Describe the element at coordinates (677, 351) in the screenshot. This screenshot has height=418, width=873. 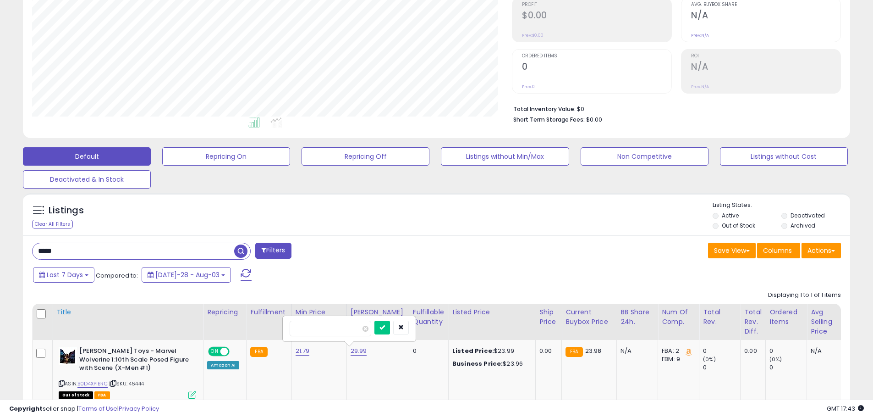
I see `div: FBA: 2` at that location.